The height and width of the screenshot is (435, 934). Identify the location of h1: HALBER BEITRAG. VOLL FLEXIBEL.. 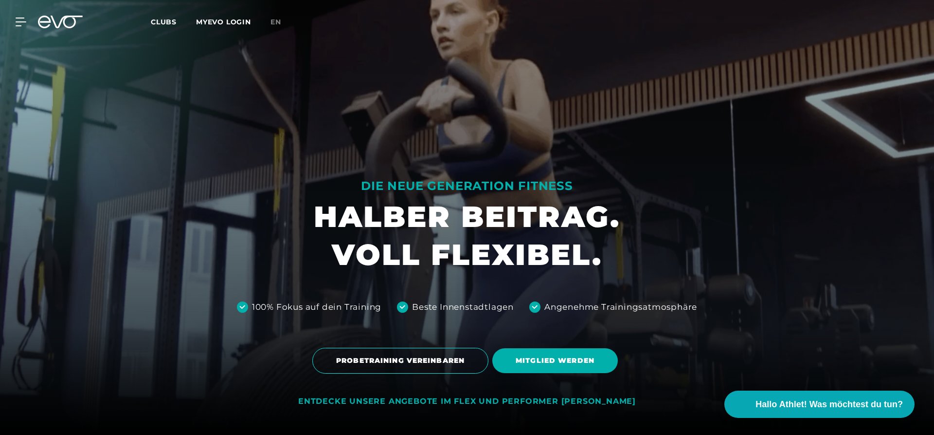
(467, 236).